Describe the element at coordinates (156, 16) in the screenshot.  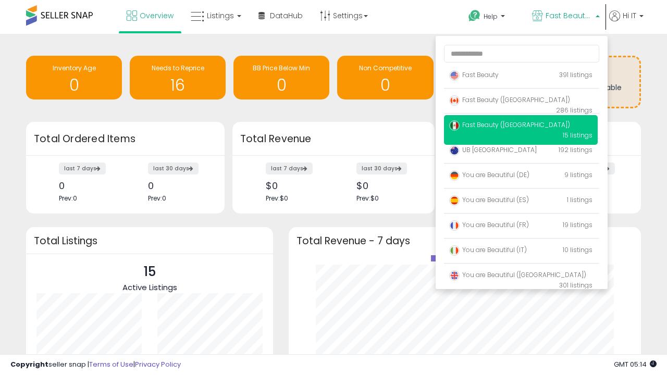
I see `span: Overview` at that location.